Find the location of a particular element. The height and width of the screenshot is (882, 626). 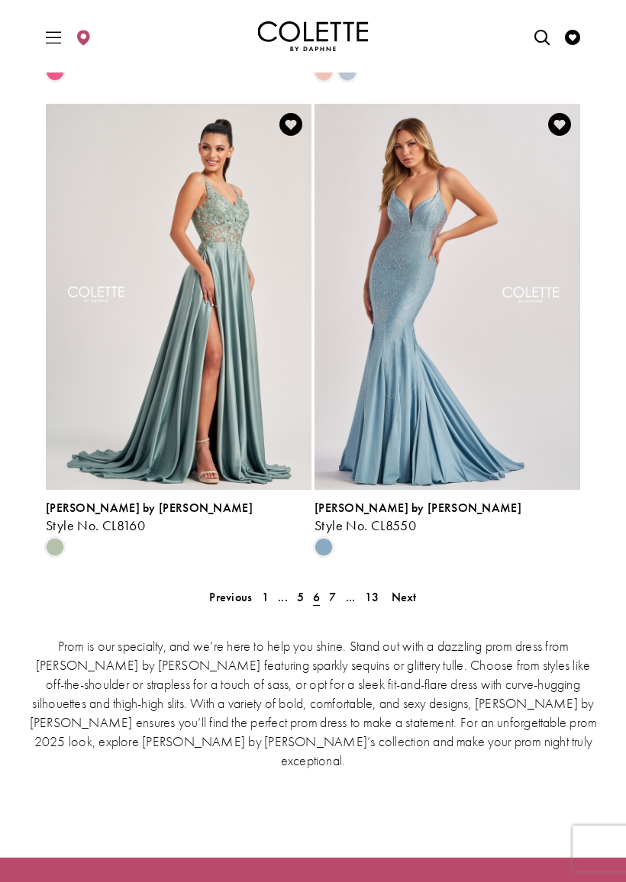

span: 6 is located at coordinates (316, 597).